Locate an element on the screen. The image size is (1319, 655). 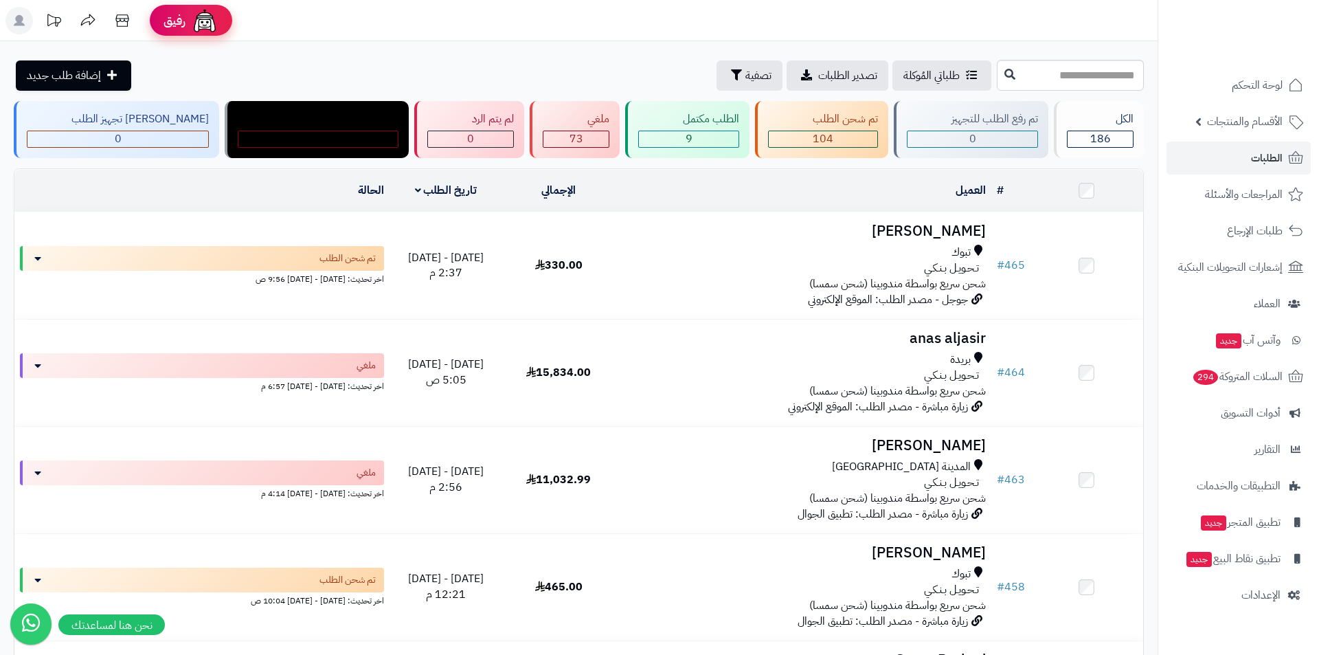
a: الكل186 is located at coordinates (1098, 129).